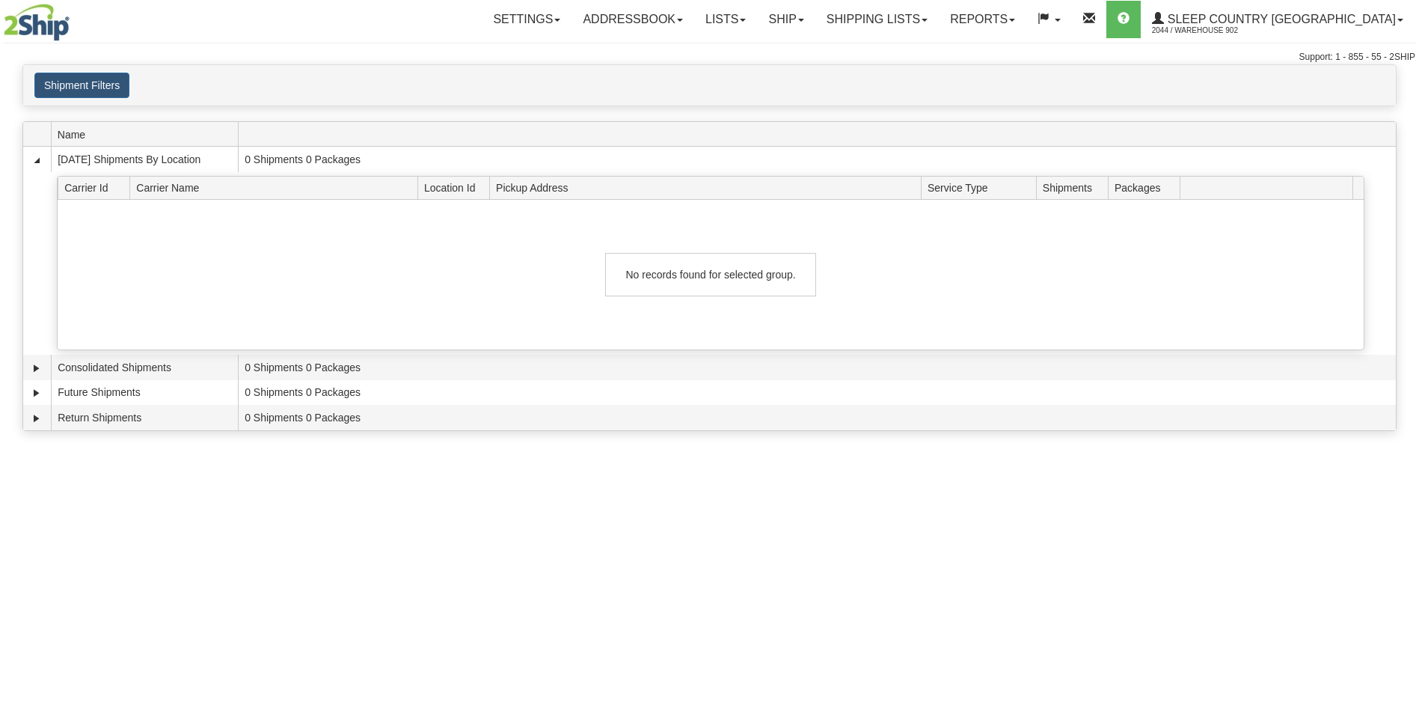 The width and height of the screenshot is (1419, 720). Describe the element at coordinates (726, 19) in the screenshot. I see `a: Lists` at that location.